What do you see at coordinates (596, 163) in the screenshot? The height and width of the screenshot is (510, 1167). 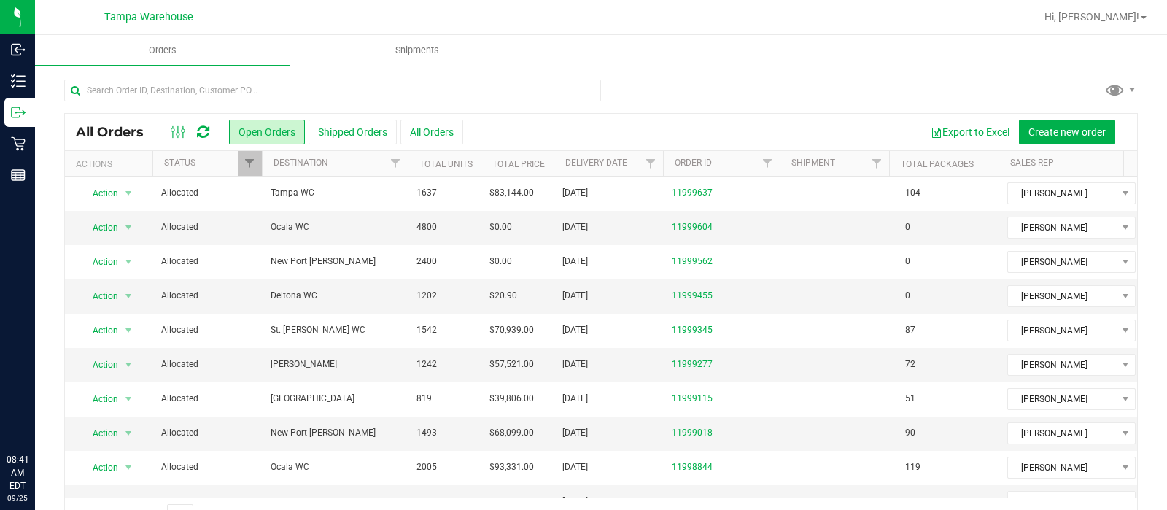 I see `a: Delivery Date` at bounding box center [596, 163].